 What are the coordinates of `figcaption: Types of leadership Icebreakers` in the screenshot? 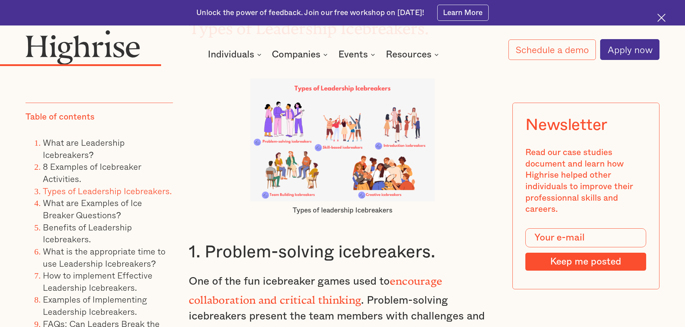 It's located at (342, 211).